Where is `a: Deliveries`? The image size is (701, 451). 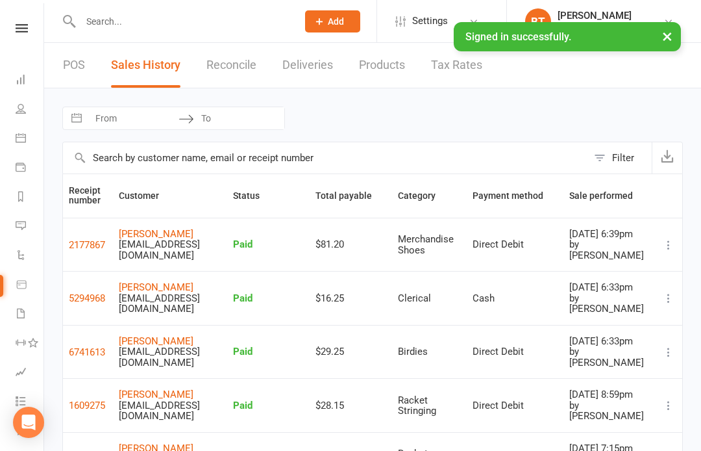
a: Deliveries is located at coordinates (308, 65).